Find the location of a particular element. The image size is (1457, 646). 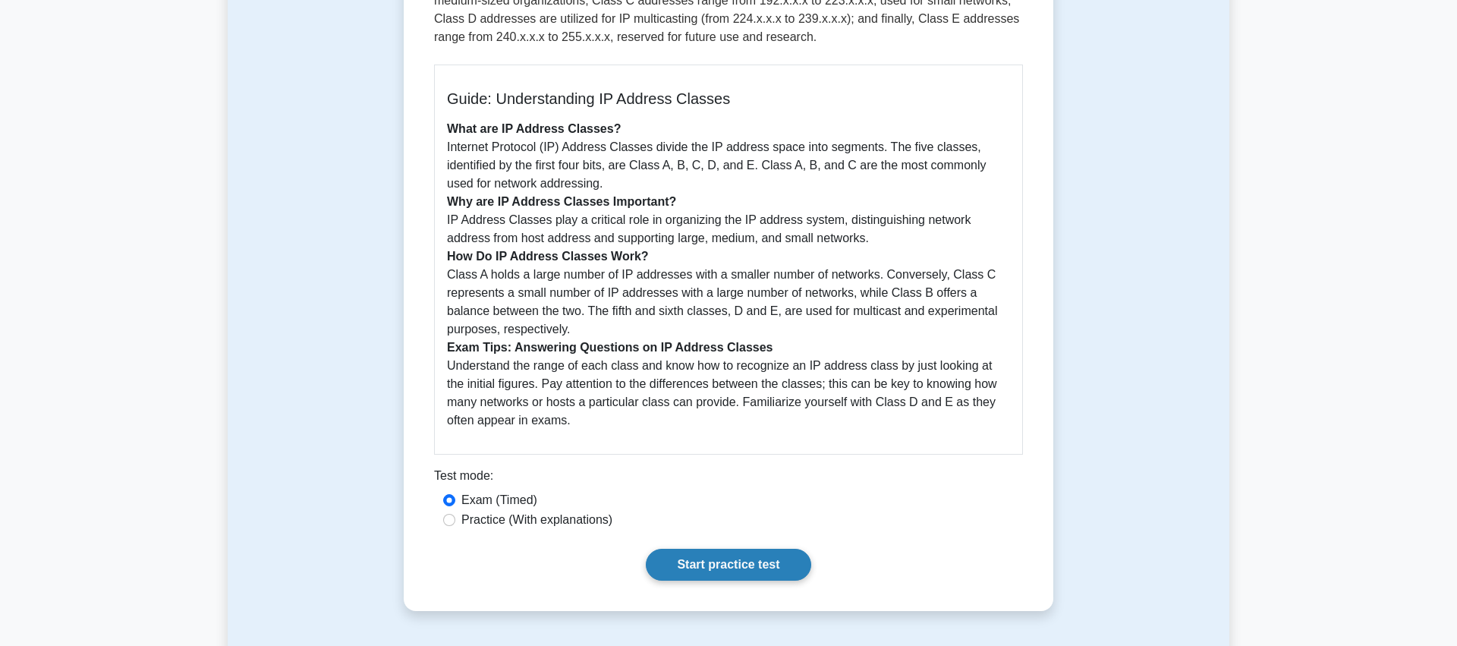

label: Practice (With explanations) is located at coordinates (536, 520).